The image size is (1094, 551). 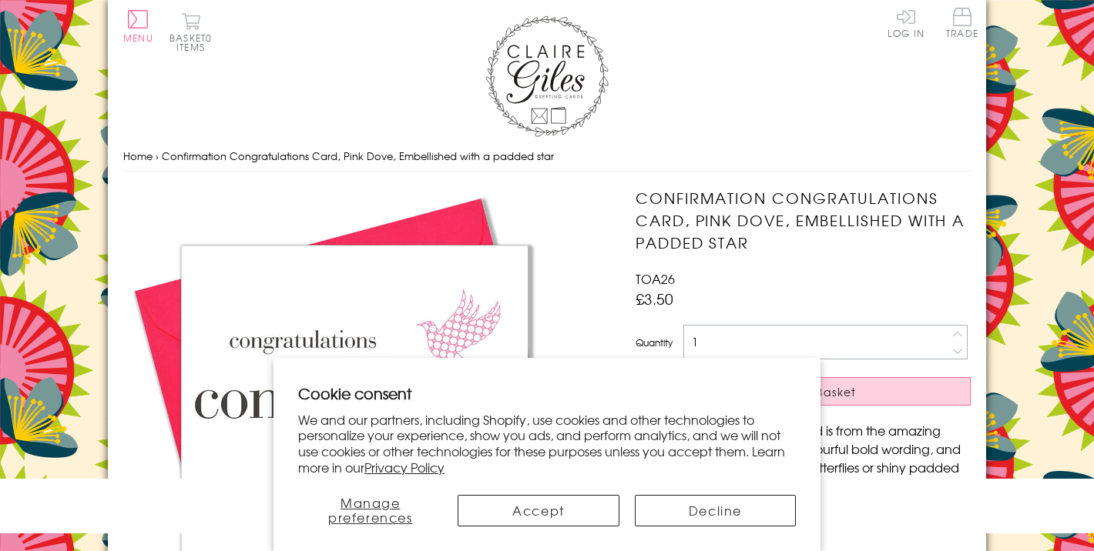 I want to click on a: Home, so click(x=138, y=156).